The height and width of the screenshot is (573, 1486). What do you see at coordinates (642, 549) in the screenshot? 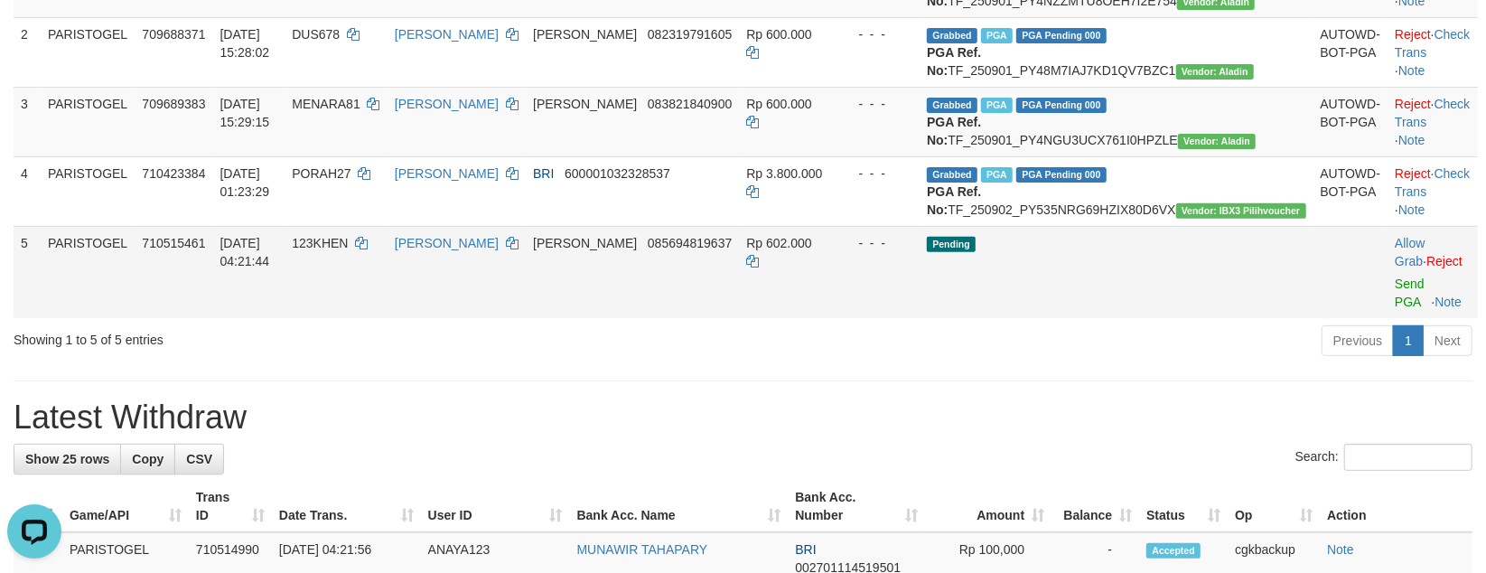
I see `a: MUNAWIR TAHAPARY` at bounding box center [642, 549].